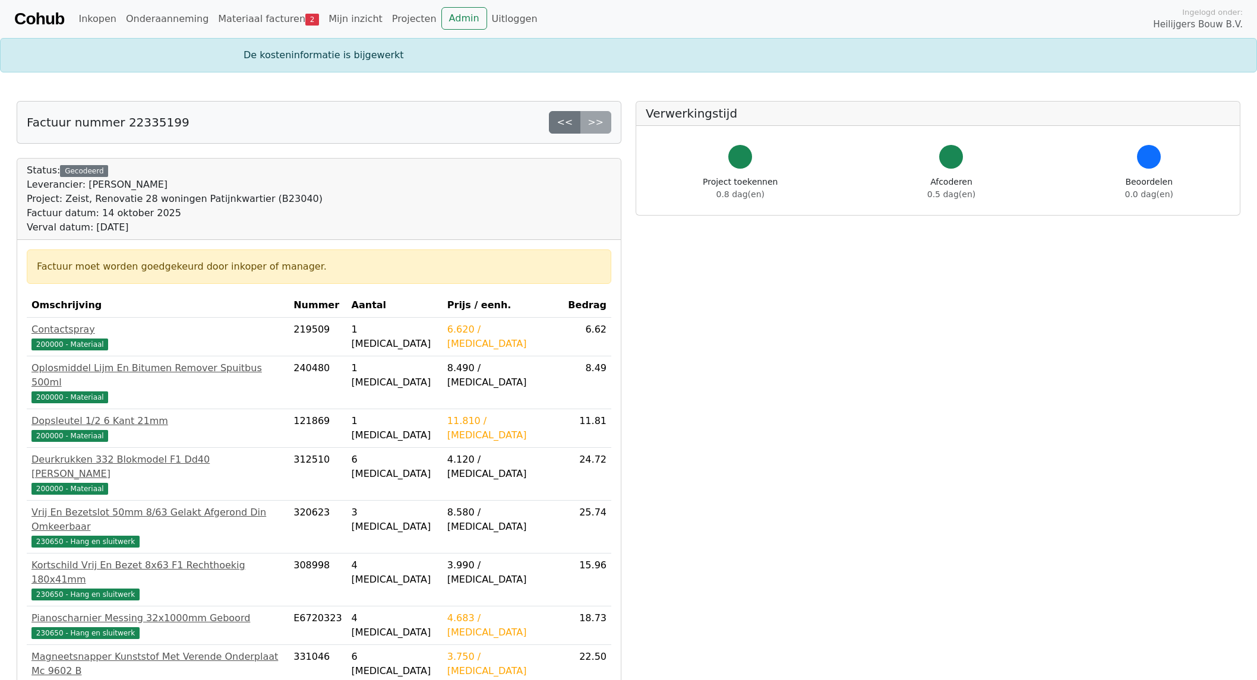 The width and height of the screenshot is (1257, 680). I want to click on div: Factuur moet worden goedgekeurd door inkoper of manager., so click(319, 267).